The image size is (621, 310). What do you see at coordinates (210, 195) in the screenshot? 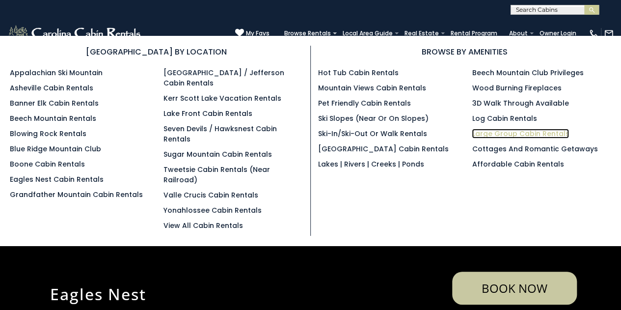
I see `a: Valle Crucis Cabin Rentals` at bounding box center [210, 195].